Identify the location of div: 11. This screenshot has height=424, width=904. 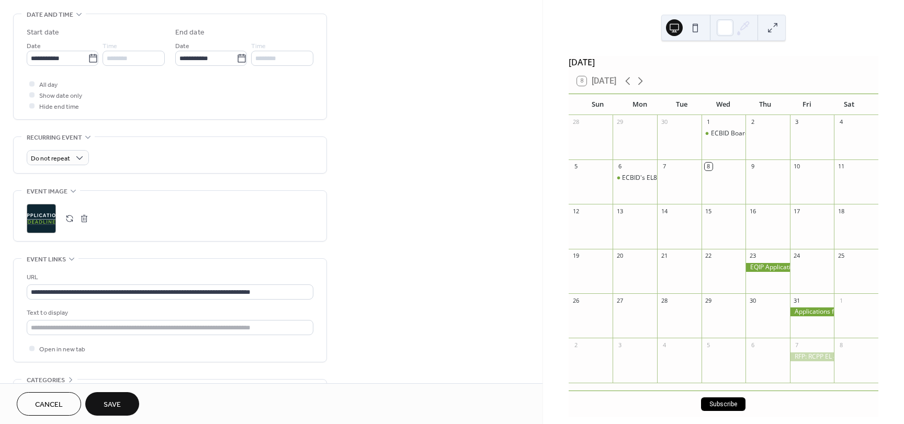
(841, 166).